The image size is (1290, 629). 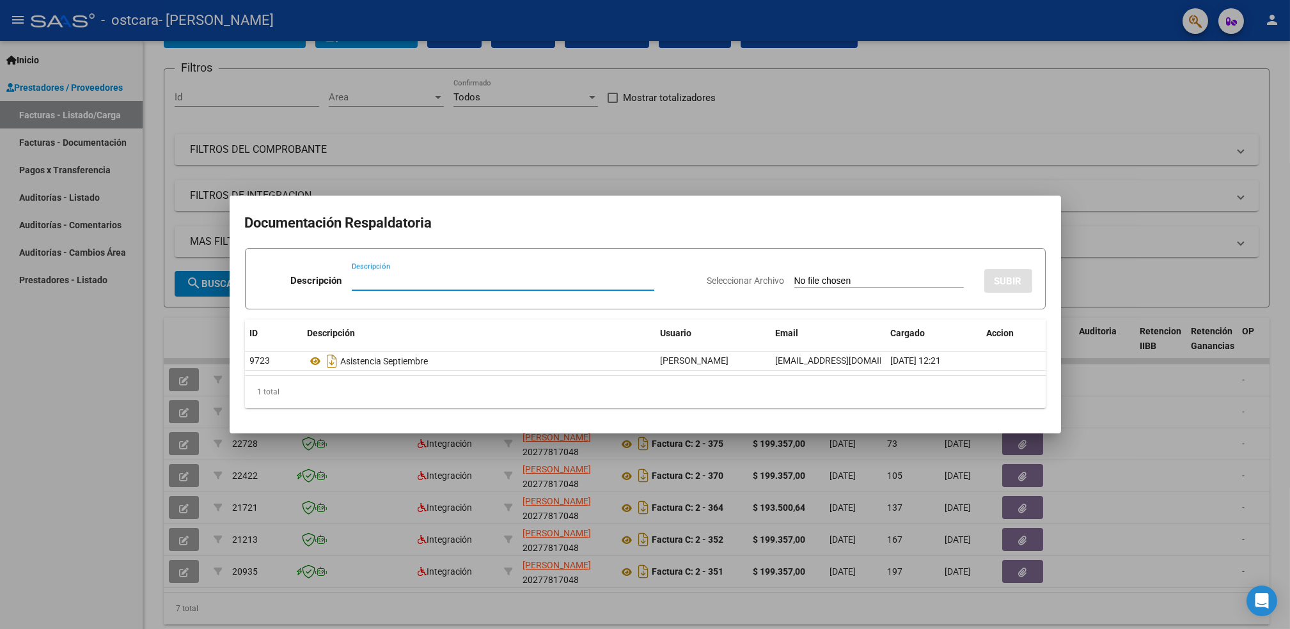 What do you see at coordinates (1014, 333) in the screenshot?
I see `datatable-header-cell: Accion` at bounding box center [1014, 333].